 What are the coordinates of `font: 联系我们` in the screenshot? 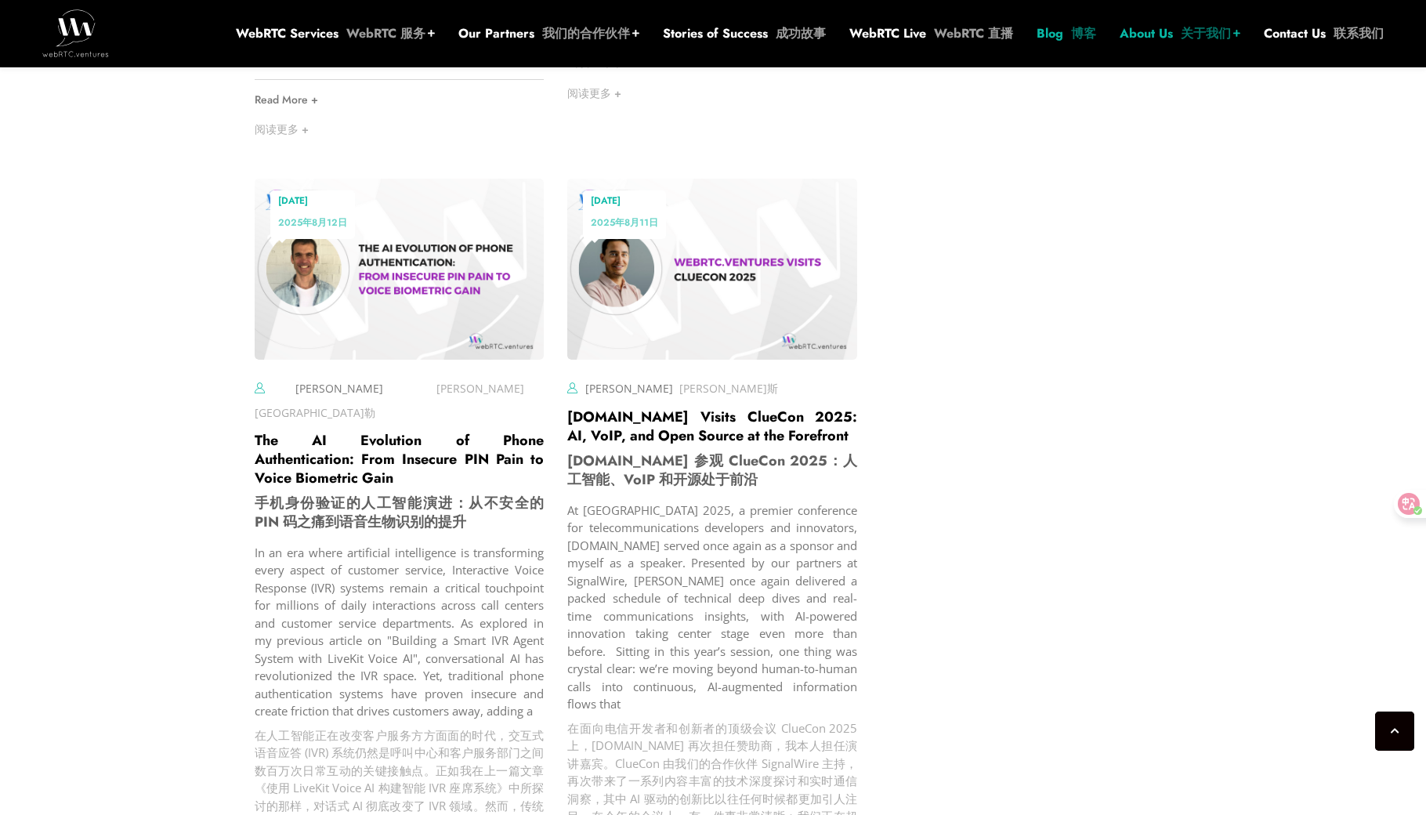 It's located at (1359, 33).